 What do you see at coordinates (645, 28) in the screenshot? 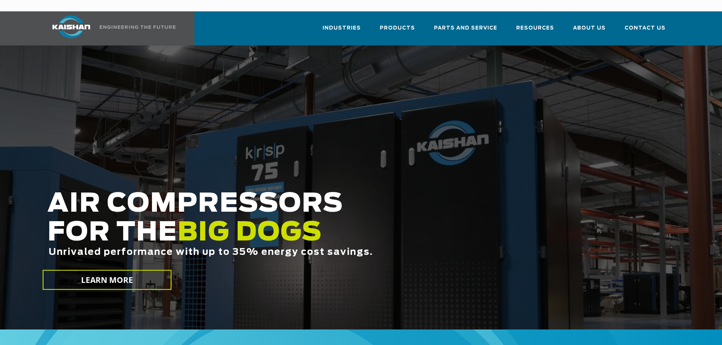
I see `span: Contact Us` at bounding box center [645, 28].